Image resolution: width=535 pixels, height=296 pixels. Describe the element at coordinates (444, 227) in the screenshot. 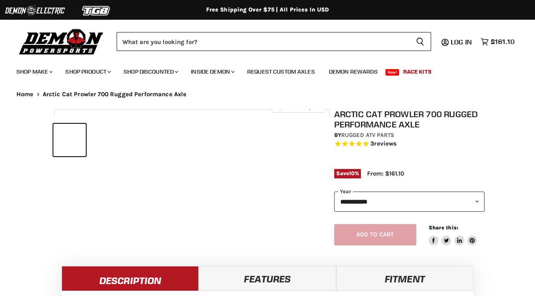

I see `span: Share this:` at that location.